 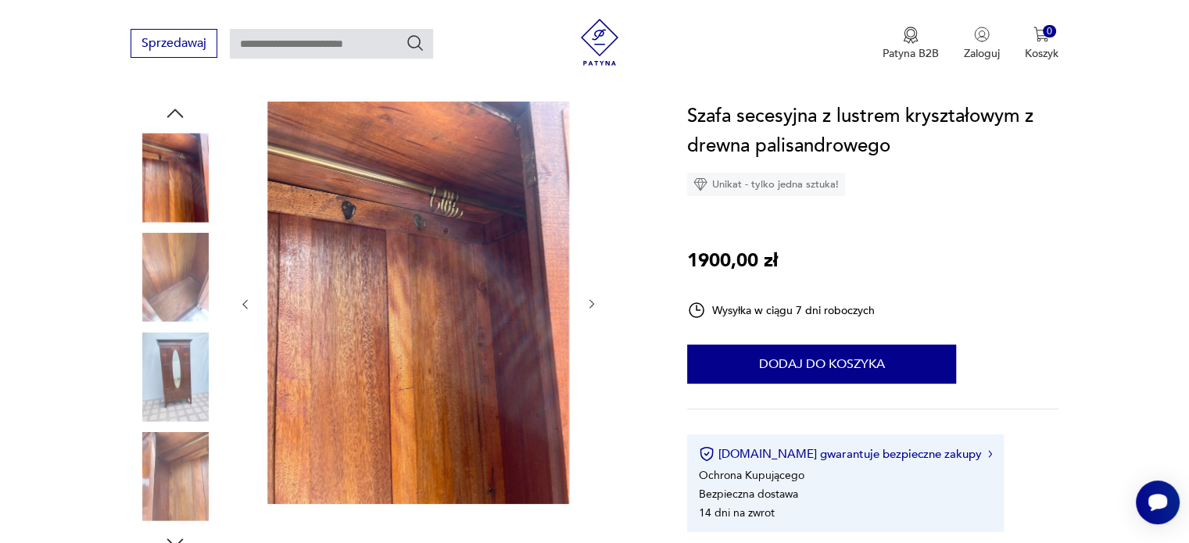 What do you see at coordinates (1041, 34) in the screenshot?
I see `img: Ikona koszyka` at bounding box center [1041, 34].